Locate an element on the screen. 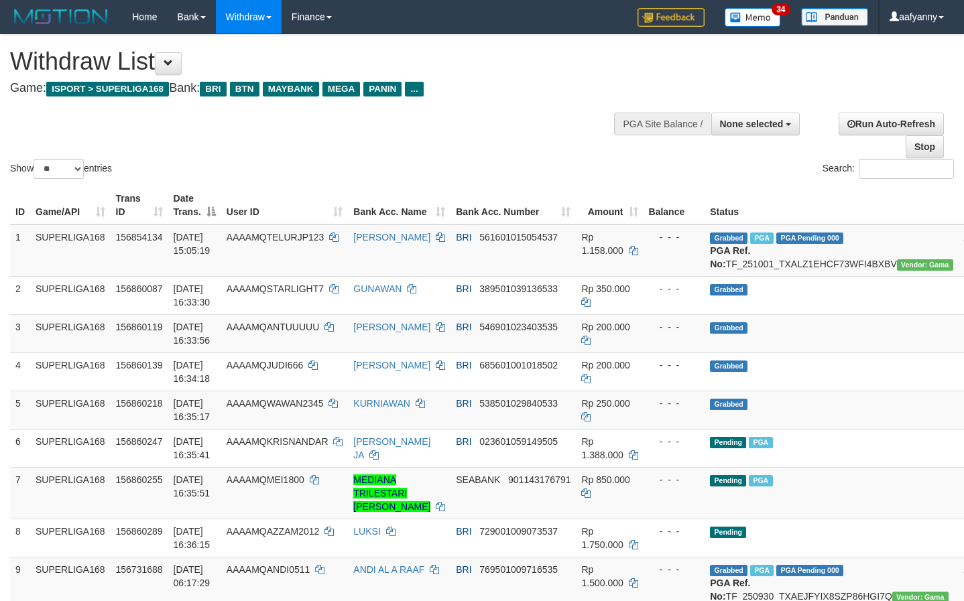 This screenshot has height=601, width=964. td: 6 is located at coordinates (20, 448).